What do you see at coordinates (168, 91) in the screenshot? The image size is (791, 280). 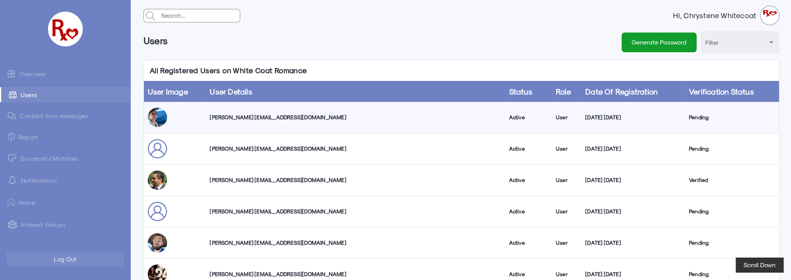 I see `a: User Image` at bounding box center [168, 91].